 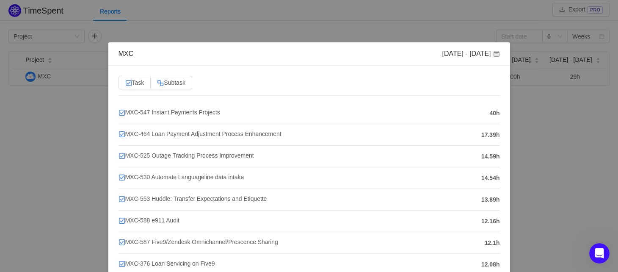 I want to click on div: MXC, so click(x=126, y=54).